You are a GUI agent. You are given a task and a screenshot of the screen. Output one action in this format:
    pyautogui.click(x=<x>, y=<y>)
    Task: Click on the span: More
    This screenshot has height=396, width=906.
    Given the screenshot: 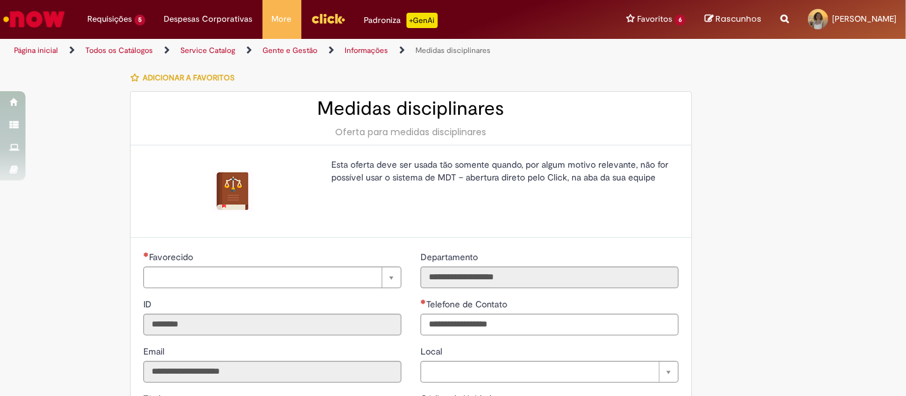 What is the action you would take?
    pyautogui.click(x=282, y=19)
    